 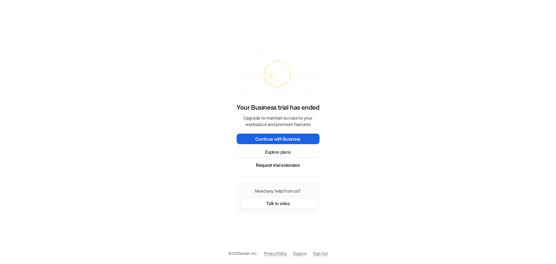 What do you see at coordinates (278, 107) in the screenshot?
I see `p: Your Business trial has ended` at bounding box center [278, 107].